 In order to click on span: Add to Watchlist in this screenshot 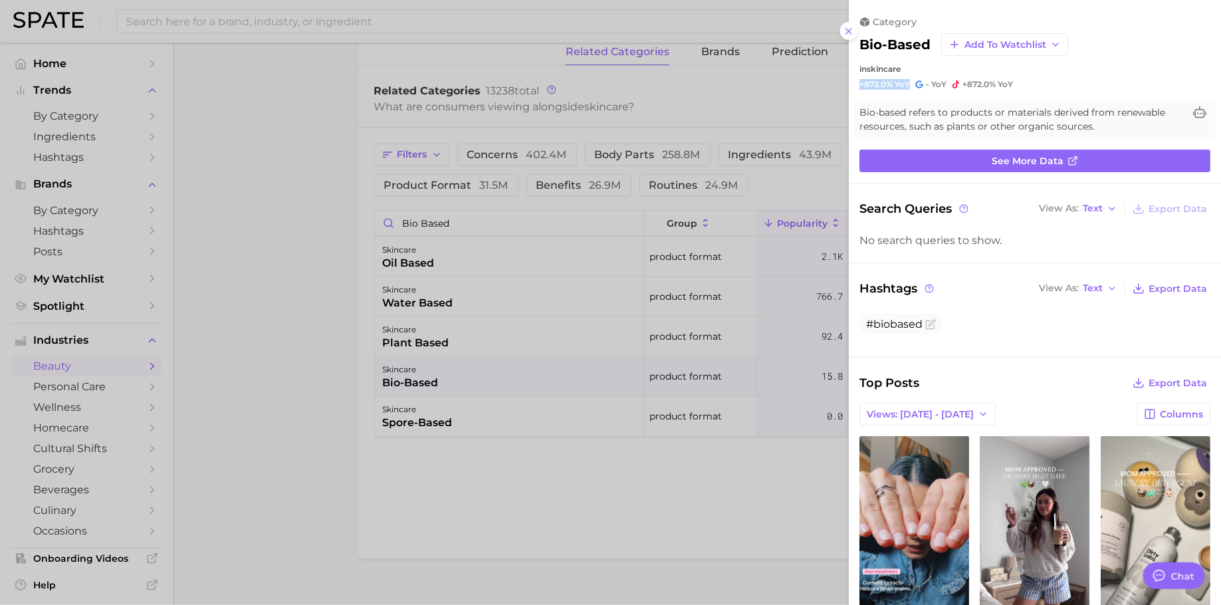, I will do `click(1005, 45)`.